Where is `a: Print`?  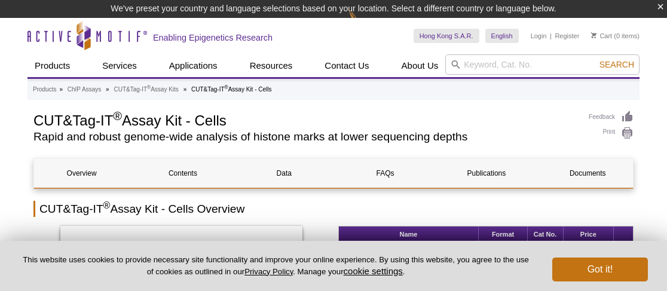
a: Print is located at coordinates (611, 133).